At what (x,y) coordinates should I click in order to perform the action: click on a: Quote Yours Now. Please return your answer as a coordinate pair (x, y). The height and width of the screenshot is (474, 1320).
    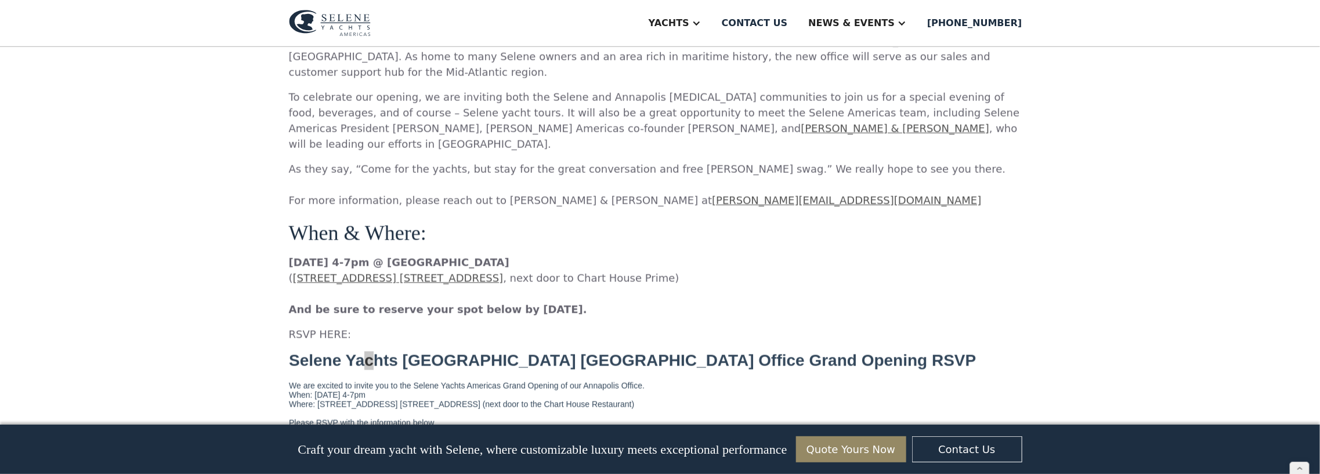
    Looking at the image, I should click on (851, 449).